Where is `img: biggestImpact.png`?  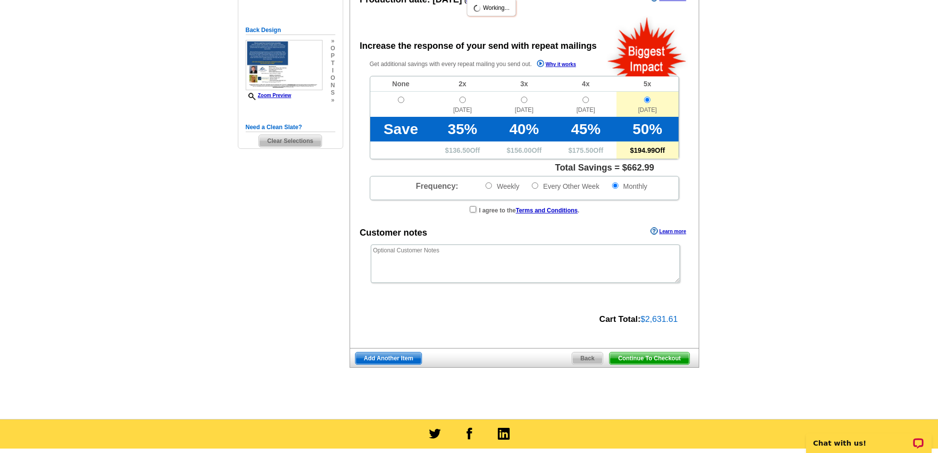 img: biggestImpact.png is located at coordinates (647, 46).